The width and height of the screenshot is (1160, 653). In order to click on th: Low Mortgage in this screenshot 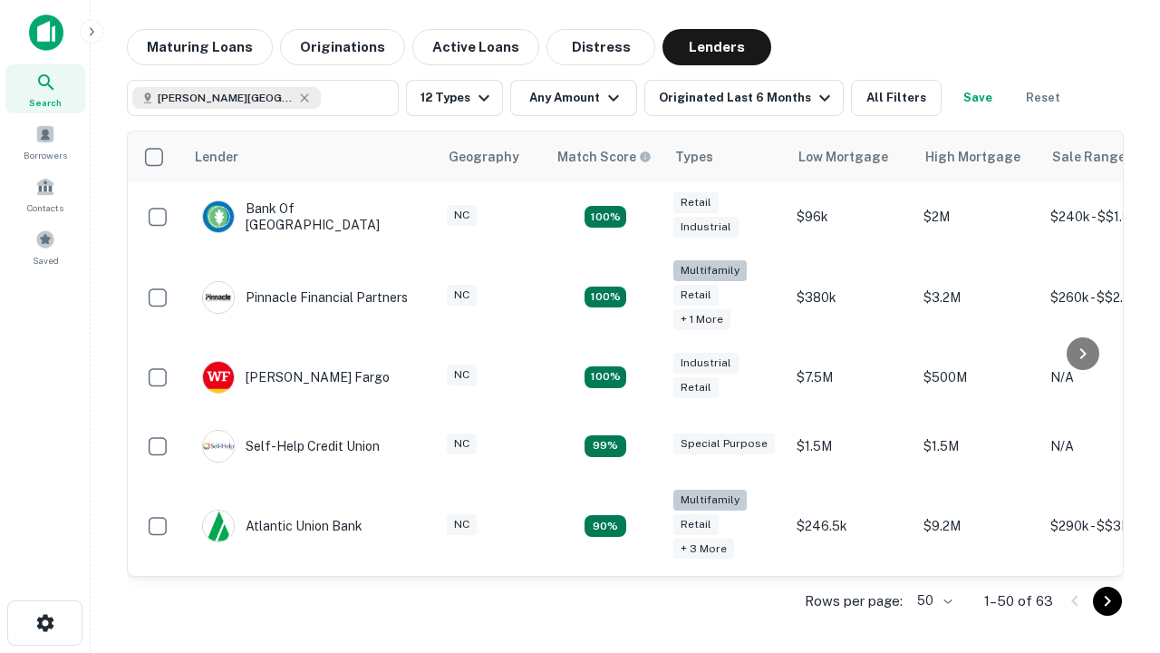, I will do `click(851, 157)`.